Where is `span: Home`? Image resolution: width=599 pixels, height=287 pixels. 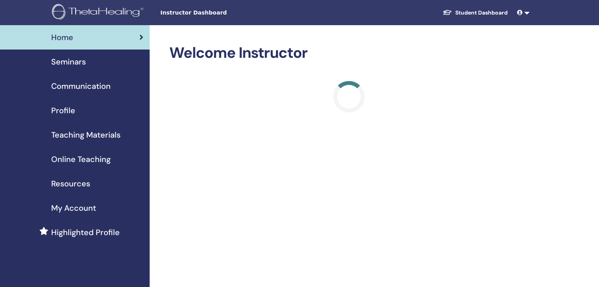 span: Home is located at coordinates (62, 37).